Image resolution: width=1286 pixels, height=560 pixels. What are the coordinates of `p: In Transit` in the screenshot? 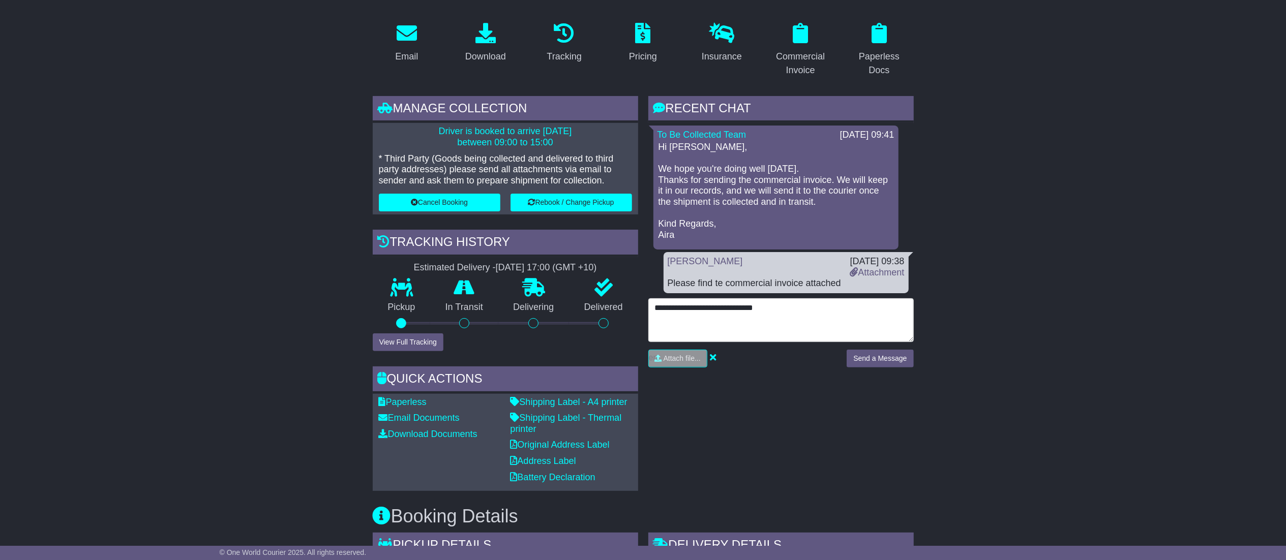 It's located at (464, 308).